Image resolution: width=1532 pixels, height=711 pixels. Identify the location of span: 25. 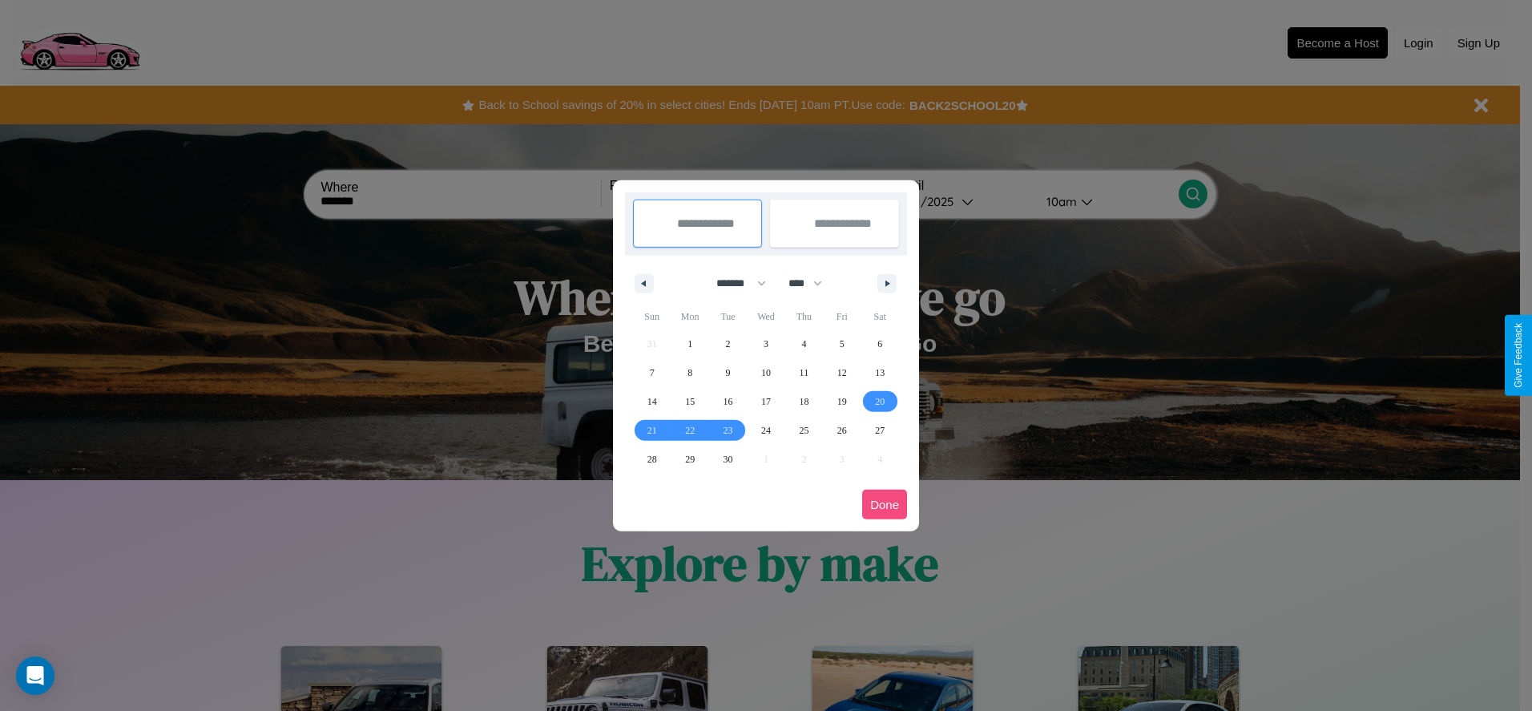
(804, 430).